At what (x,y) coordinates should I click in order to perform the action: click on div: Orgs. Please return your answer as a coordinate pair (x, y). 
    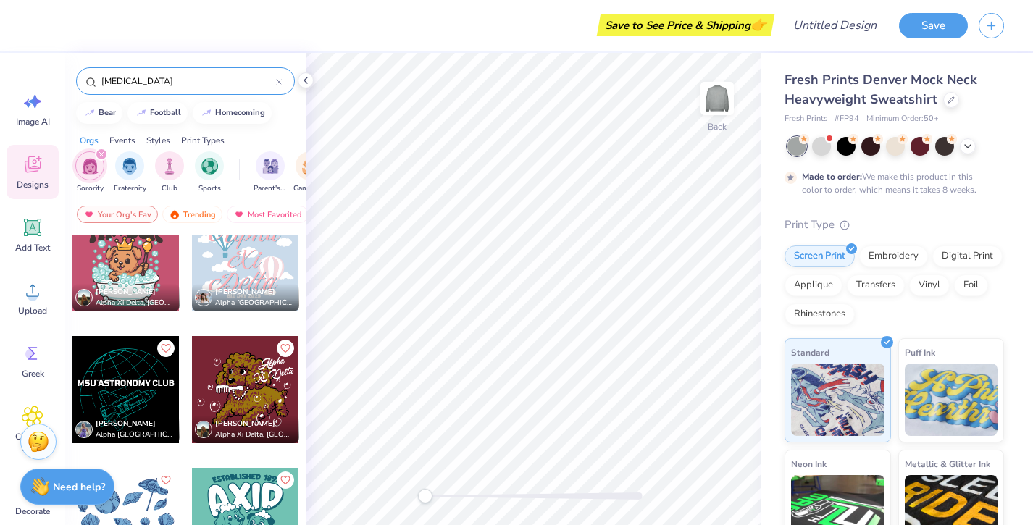
    Looking at the image, I should click on (89, 140).